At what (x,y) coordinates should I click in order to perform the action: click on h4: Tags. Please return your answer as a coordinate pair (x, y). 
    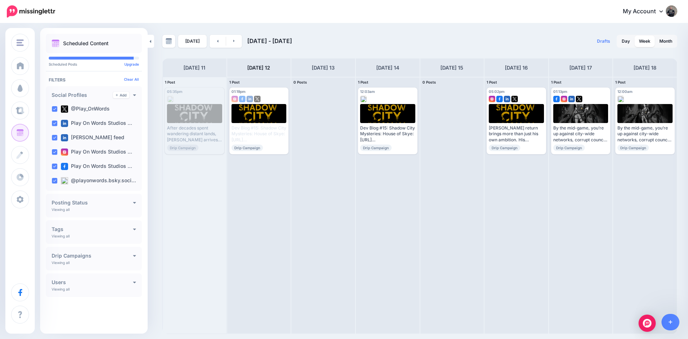
    Looking at the image, I should click on (92, 229).